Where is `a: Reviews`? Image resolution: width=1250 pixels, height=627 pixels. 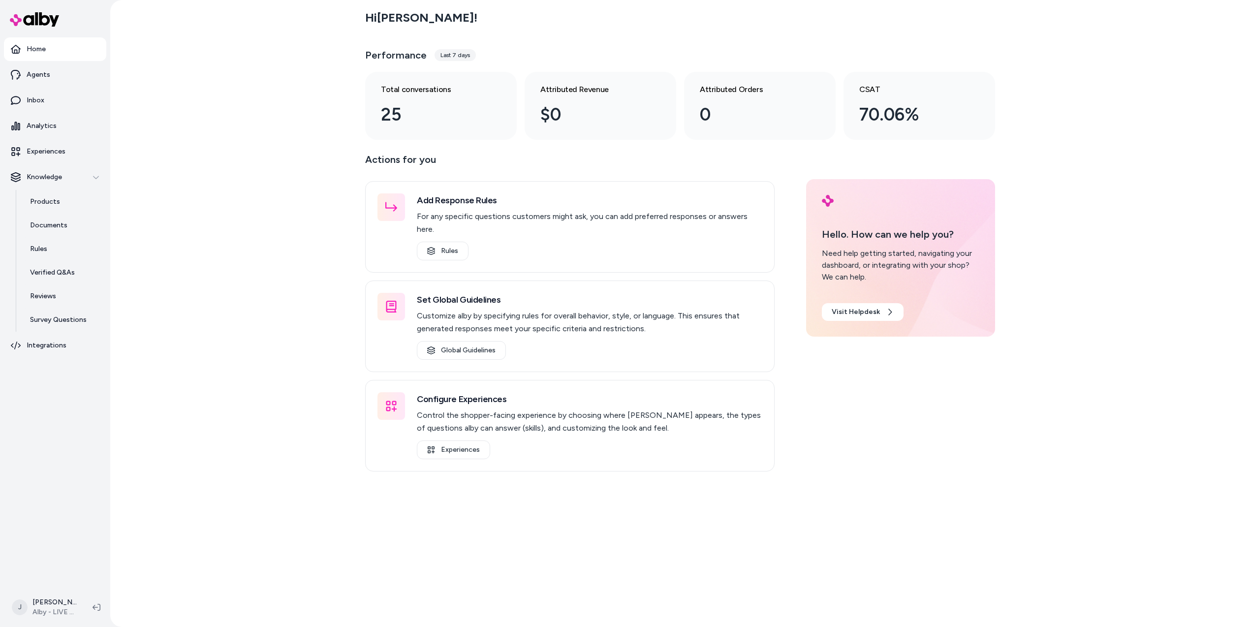
a: Reviews is located at coordinates (63, 296).